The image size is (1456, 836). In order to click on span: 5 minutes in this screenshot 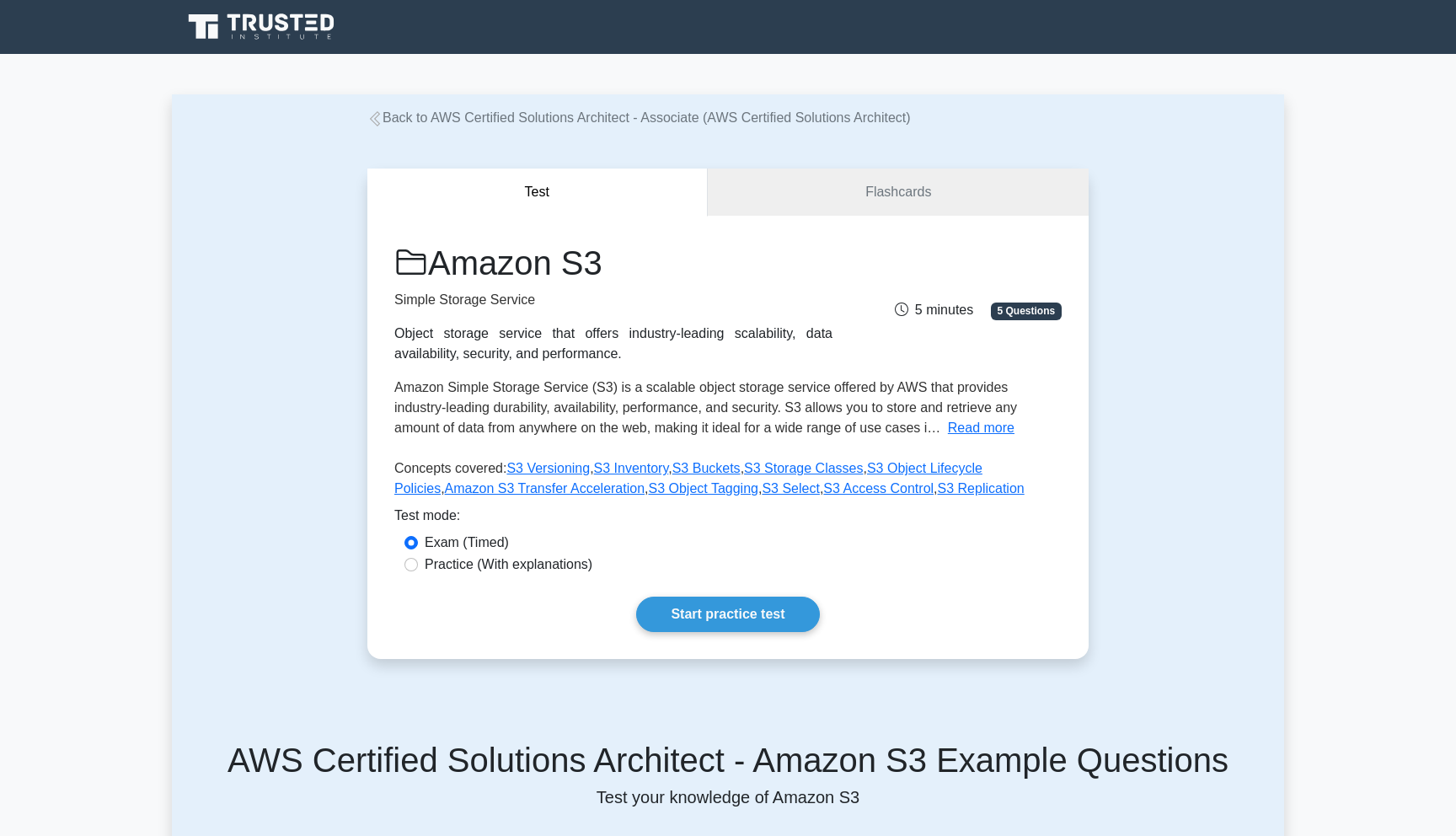, I will do `click(934, 310)`.